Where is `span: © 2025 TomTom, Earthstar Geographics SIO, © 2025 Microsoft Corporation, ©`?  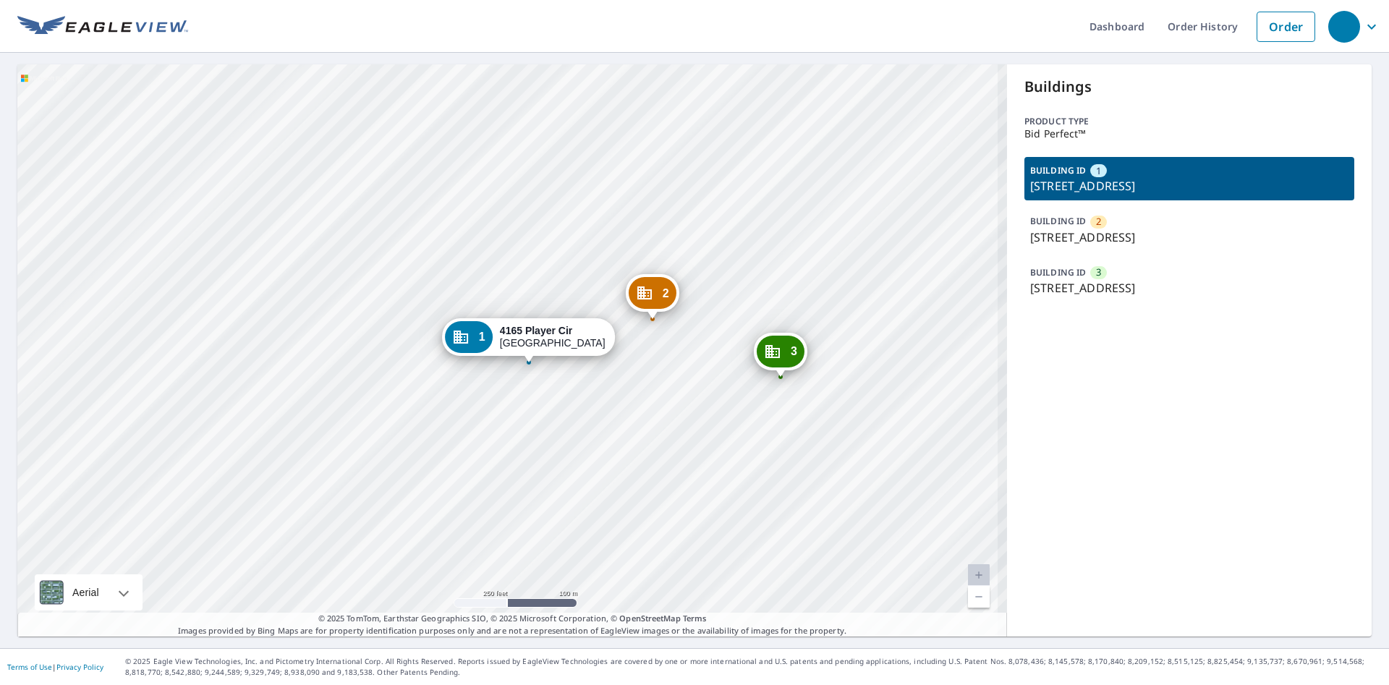 span: © 2025 TomTom, Earthstar Geographics SIO, © 2025 Microsoft Corporation, © is located at coordinates (512, 619).